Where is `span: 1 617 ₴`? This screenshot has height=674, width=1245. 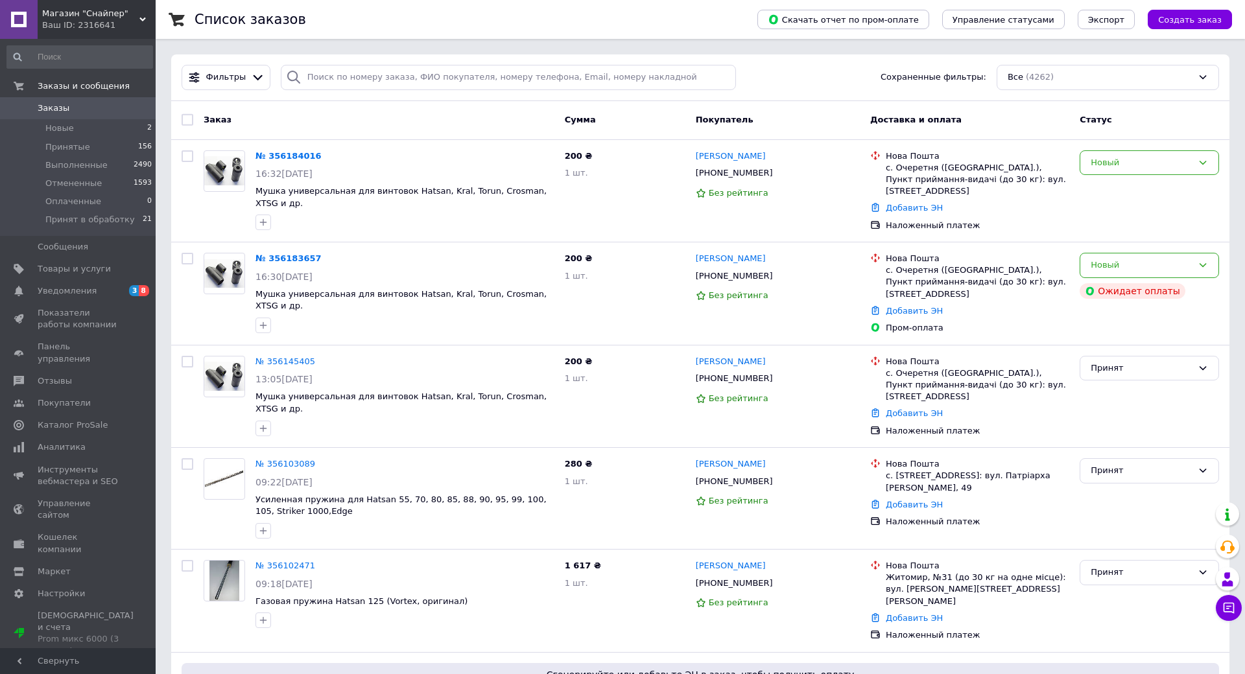 span: 1 617 ₴ is located at coordinates (583, 566).